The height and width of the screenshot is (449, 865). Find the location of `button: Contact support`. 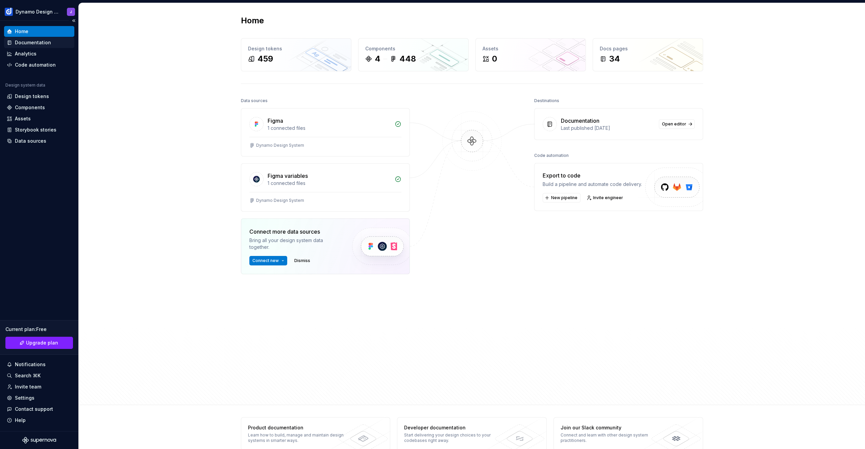

button: Contact support is located at coordinates (39, 409).